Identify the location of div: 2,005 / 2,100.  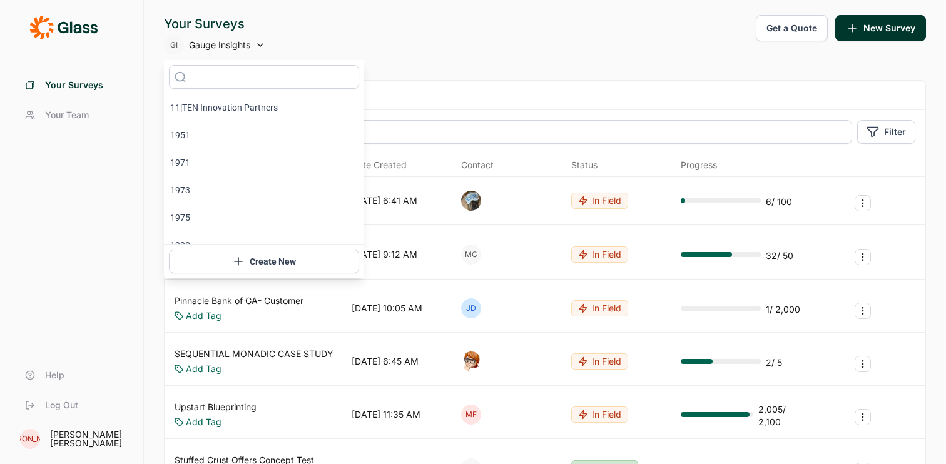
(782, 416).